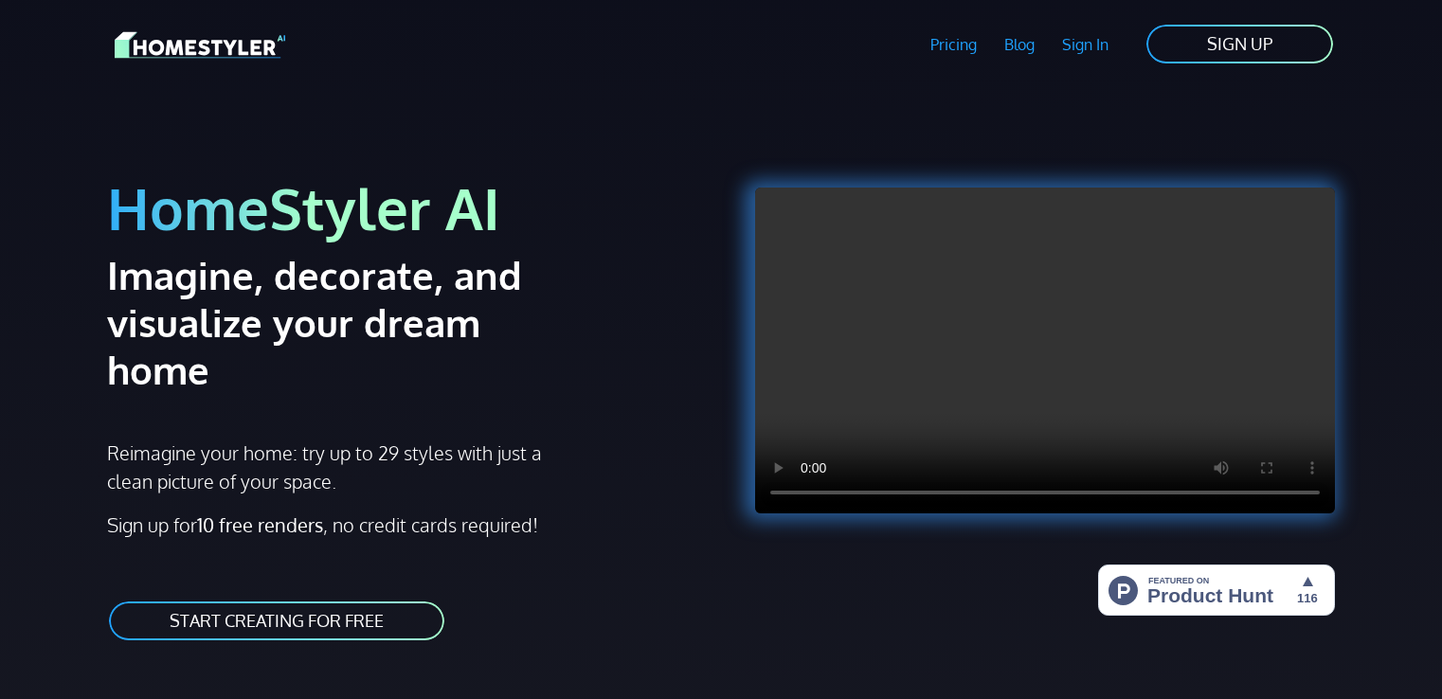 Image resolution: width=1442 pixels, height=699 pixels. Describe the element at coordinates (1085, 45) in the screenshot. I see `a: Sign In` at that location.